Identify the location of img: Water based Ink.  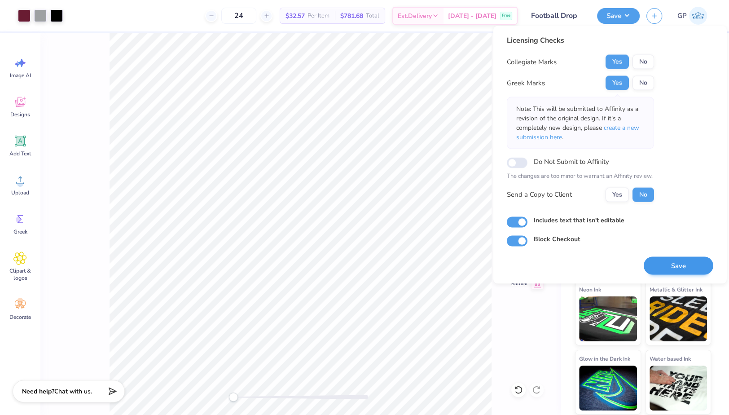
(679, 388).